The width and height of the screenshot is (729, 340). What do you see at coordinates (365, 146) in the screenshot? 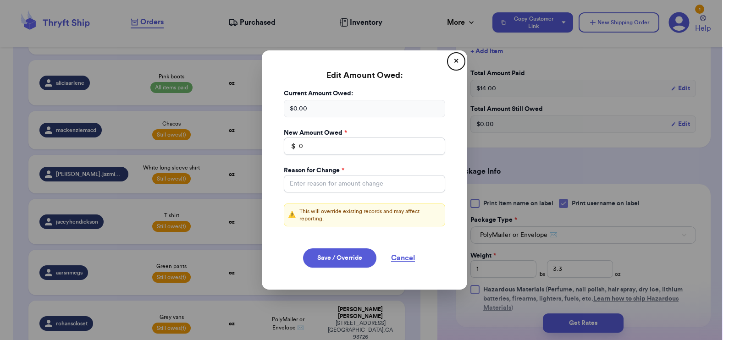
I see `input: 0.00` at bounding box center [365, 146].